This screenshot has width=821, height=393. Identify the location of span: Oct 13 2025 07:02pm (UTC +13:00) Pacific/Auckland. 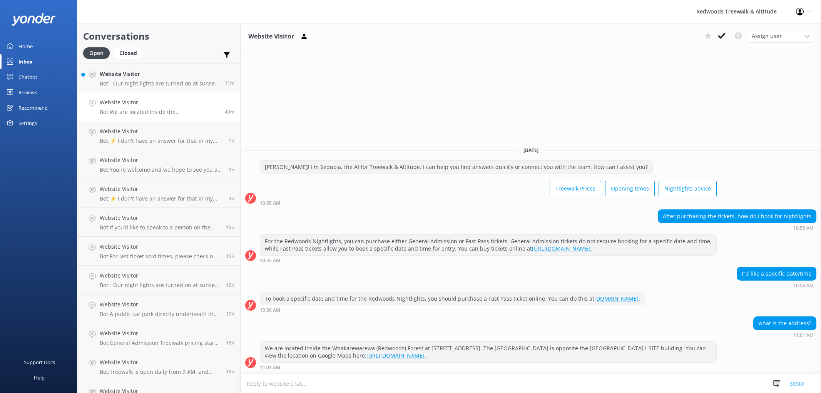
(230, 285).